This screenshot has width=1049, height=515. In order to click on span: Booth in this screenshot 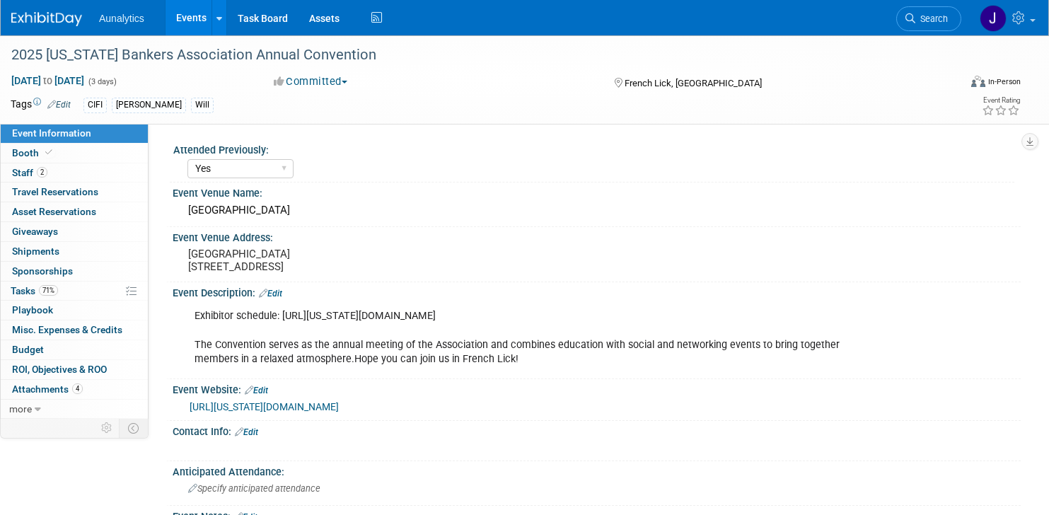, I will do `click(33, 153)`.